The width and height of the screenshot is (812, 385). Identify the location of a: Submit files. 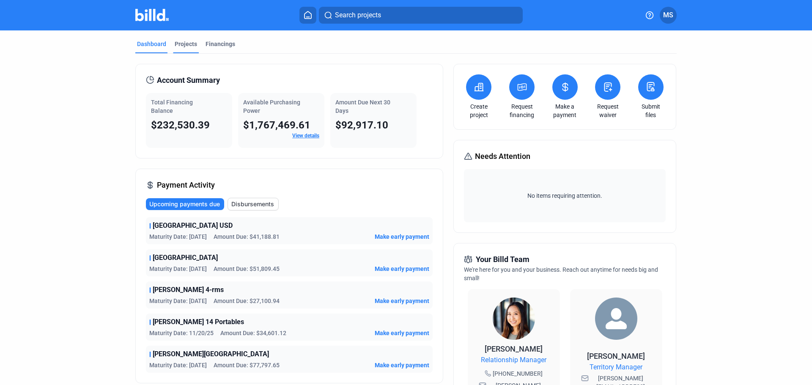
(651, 111).